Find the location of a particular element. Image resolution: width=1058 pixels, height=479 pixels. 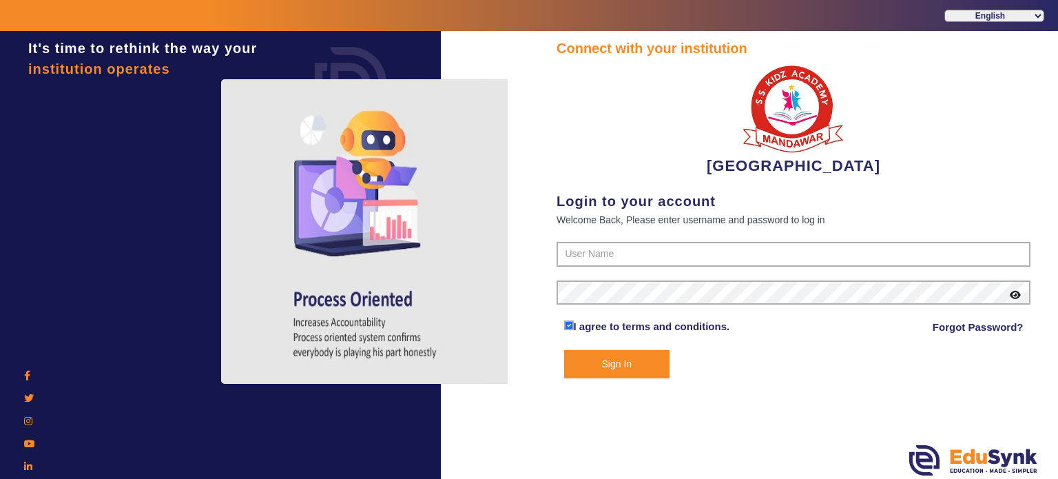

div: Welcome Back, Please enter username and password to log in is located at coordinates (794, 220).